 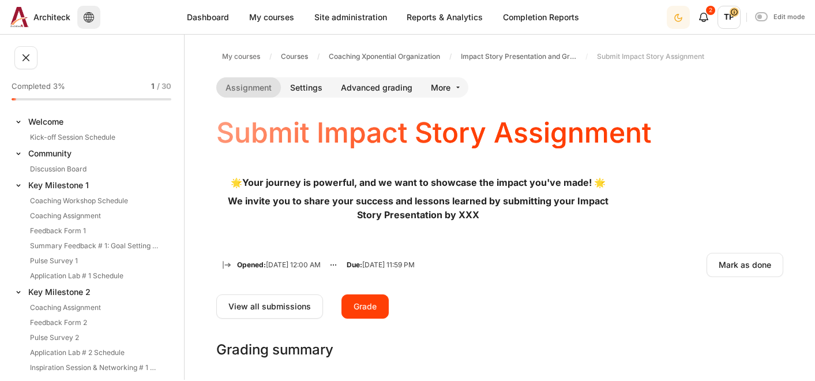 What do you see at coordinates (95, 276) in the screenshot?
I see `a: Application Lab # 1 Schedule` at bounding box center [95, 276].